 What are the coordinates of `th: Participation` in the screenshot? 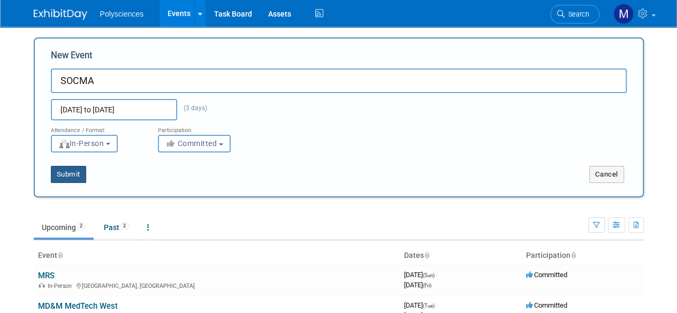 It's located at (583, 256).